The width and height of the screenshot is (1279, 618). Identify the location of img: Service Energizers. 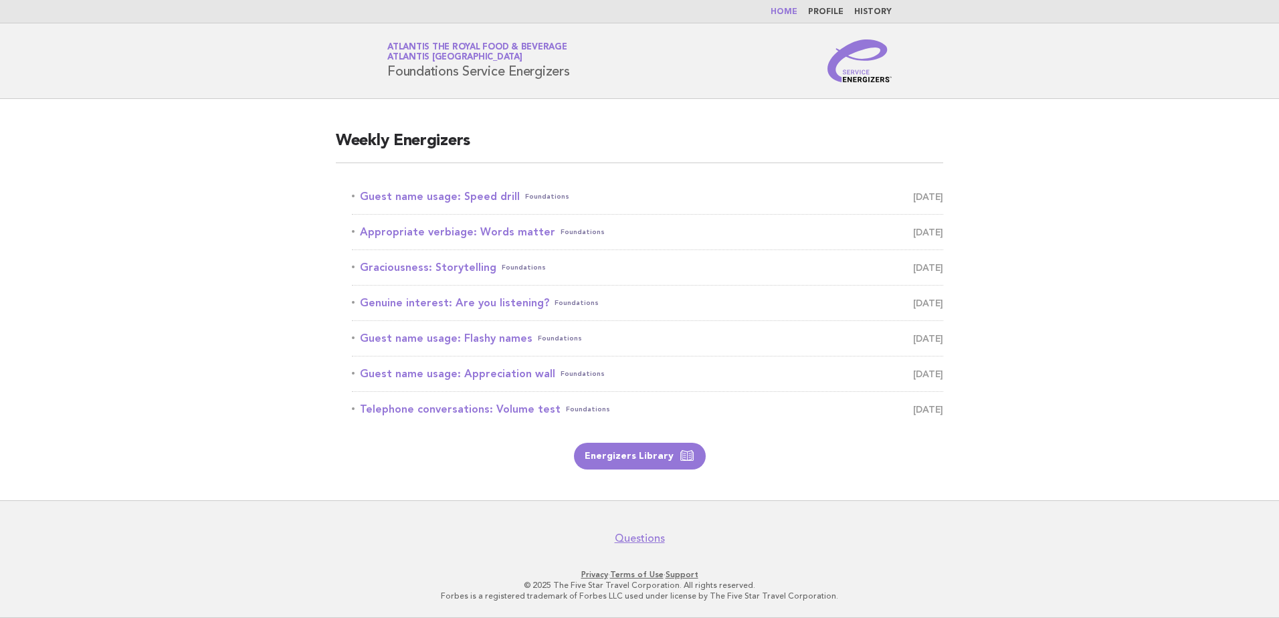
(860, 61).